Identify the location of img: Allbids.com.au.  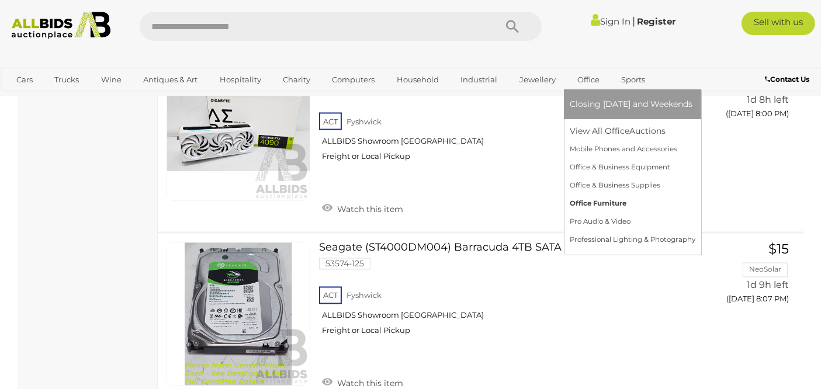
(61, 25).